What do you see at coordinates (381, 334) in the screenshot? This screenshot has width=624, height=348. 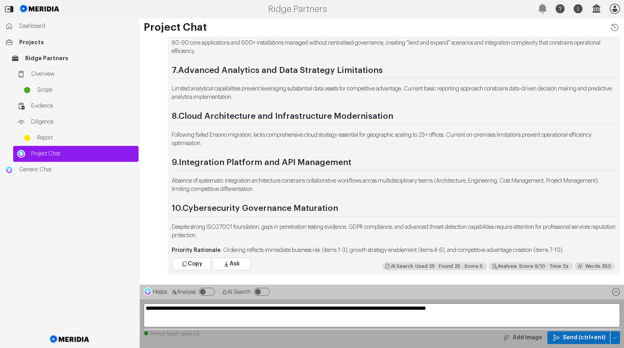 I see `div: Prompt length good (0)` at bounding box center [381, 334].